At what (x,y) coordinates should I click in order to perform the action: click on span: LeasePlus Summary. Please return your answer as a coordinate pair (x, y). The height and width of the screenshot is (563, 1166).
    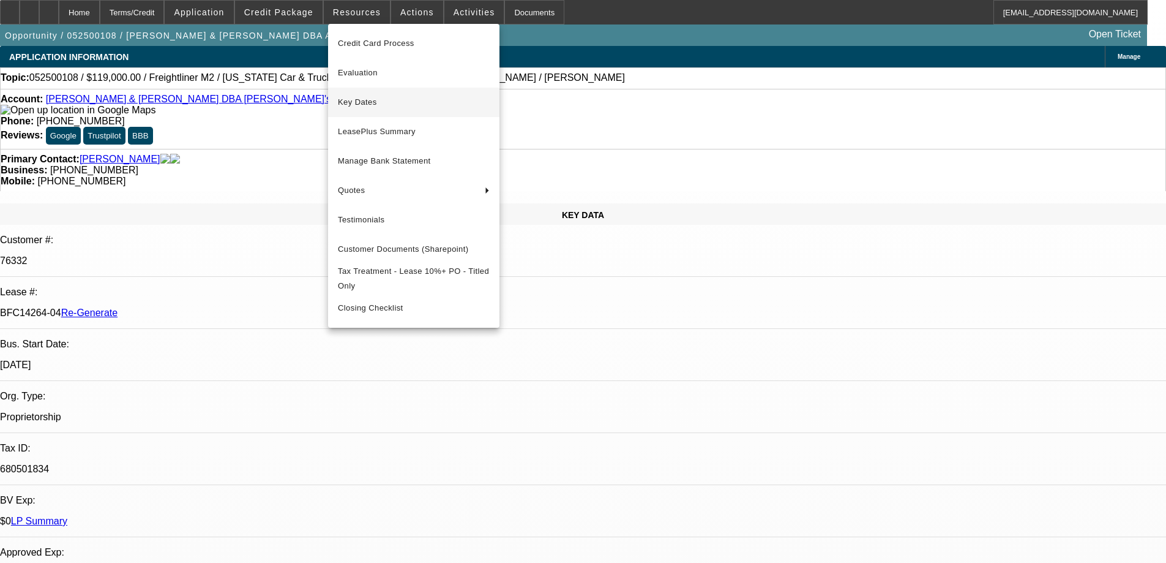
    Looking at the image, I should click on (414, 132).